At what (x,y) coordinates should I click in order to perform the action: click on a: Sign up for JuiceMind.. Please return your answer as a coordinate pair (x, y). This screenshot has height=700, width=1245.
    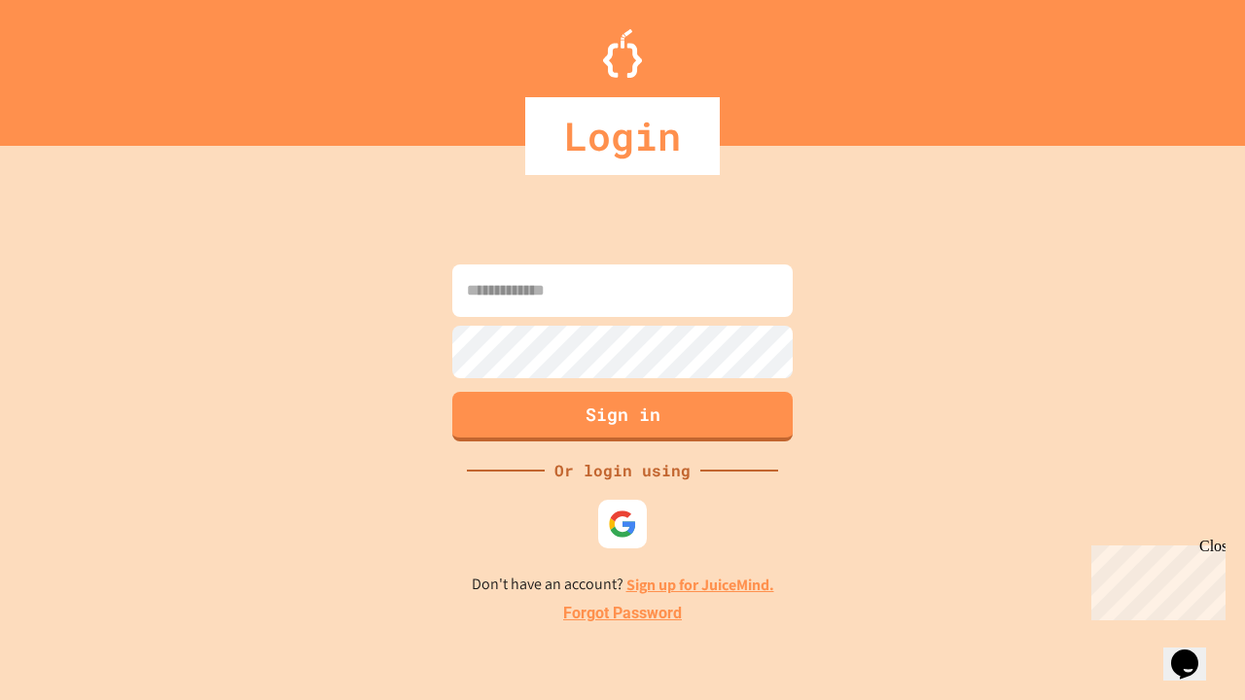
    Looking at the image, I should click on (700, 584).